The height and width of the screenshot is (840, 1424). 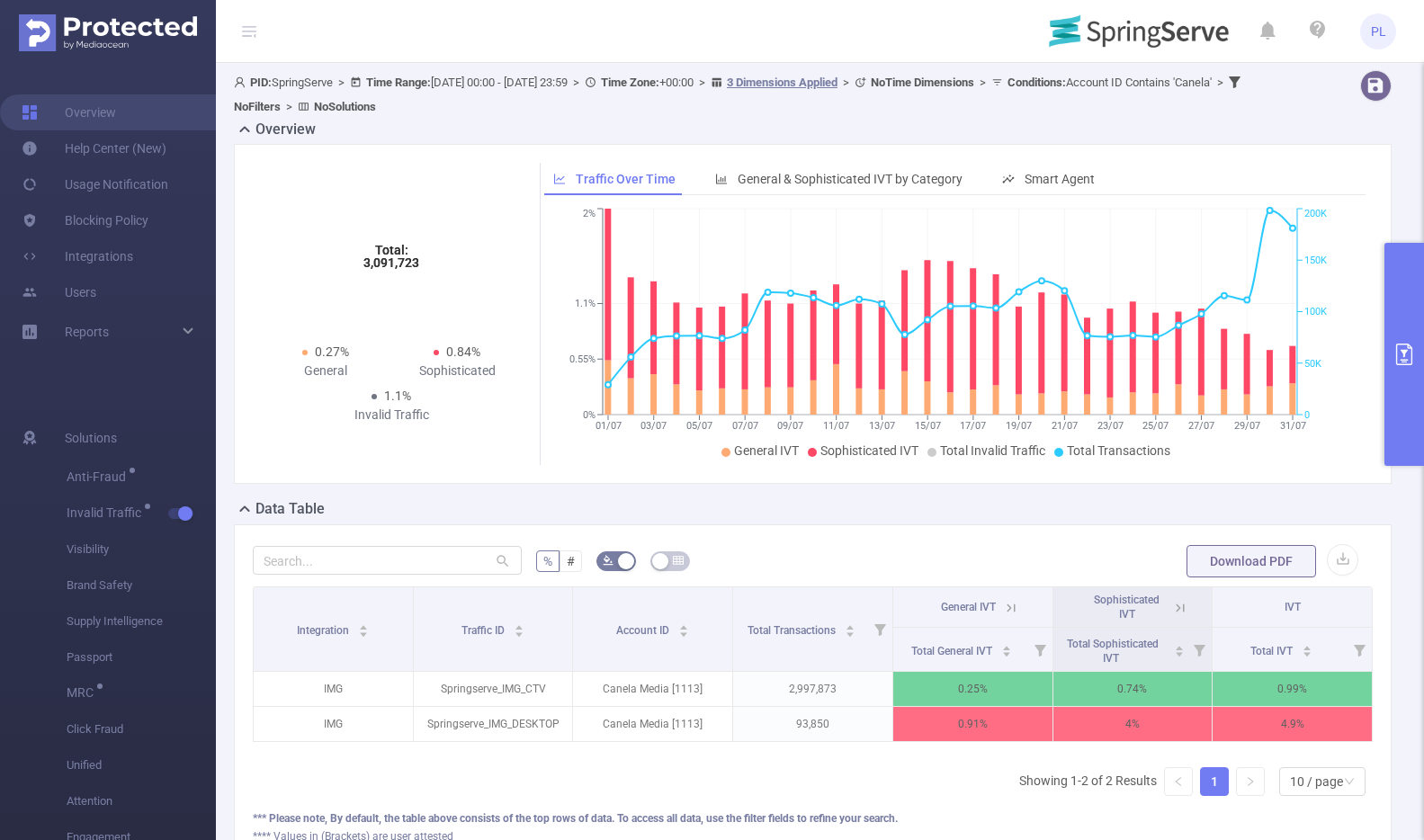 I want to click on span: Solutions, so click(x=91, y=438).